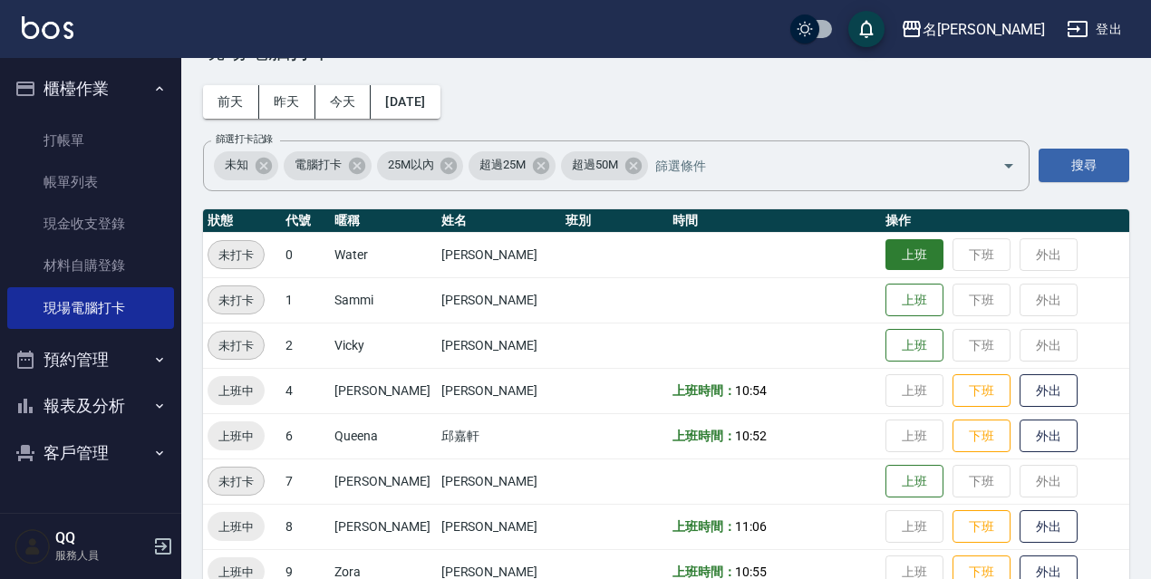 Image resolution: width=1151 pixels, height=579 pixels. I want to click on th: 暱稱, so click(383, 221).